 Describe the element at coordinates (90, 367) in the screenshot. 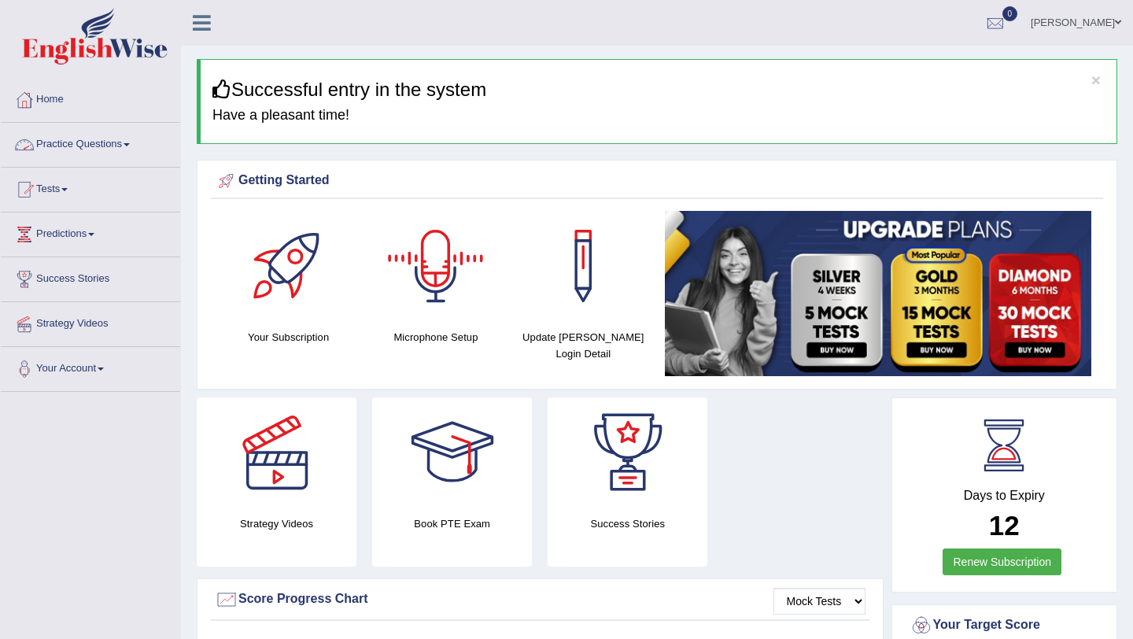

I see `a: Your Account` at that location.